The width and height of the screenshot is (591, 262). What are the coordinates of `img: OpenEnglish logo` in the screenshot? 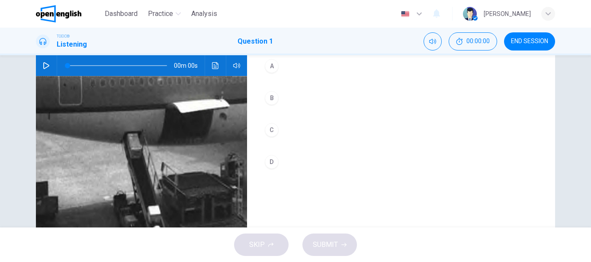 It's located at (58, 14).